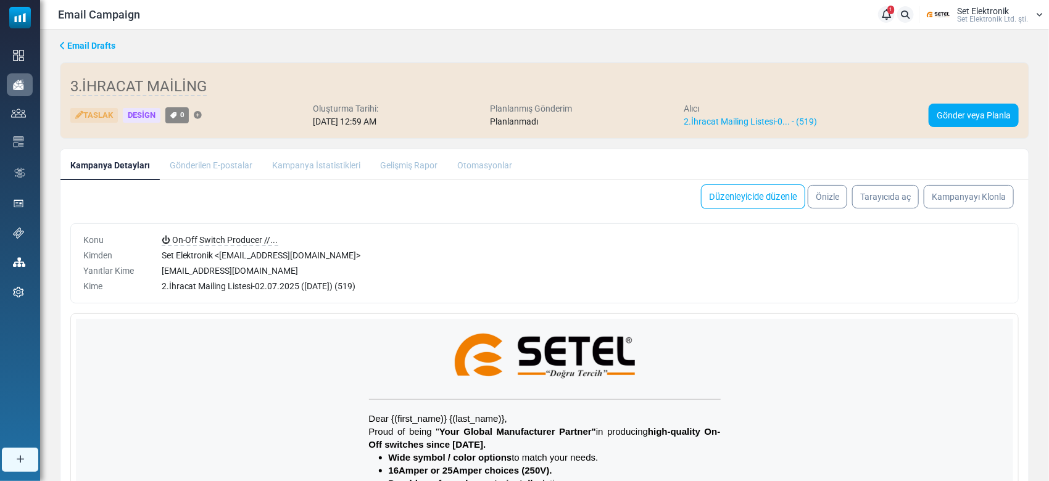 This screenshot has height=481, width=1049. I want to click on div: Konu, so click(115, 240).